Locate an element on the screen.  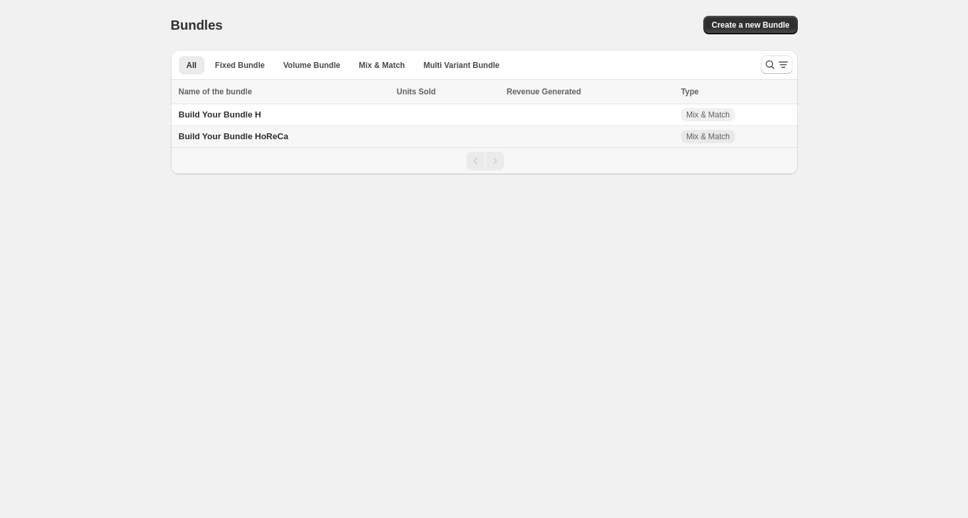
button: Revenue Generated is located at coordinates (550, 92).